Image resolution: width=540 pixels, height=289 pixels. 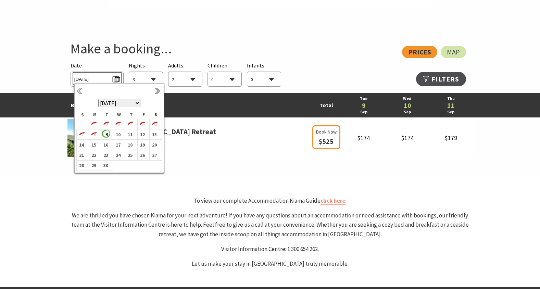 I want to click on i: 5, so click(x=142, y=124).